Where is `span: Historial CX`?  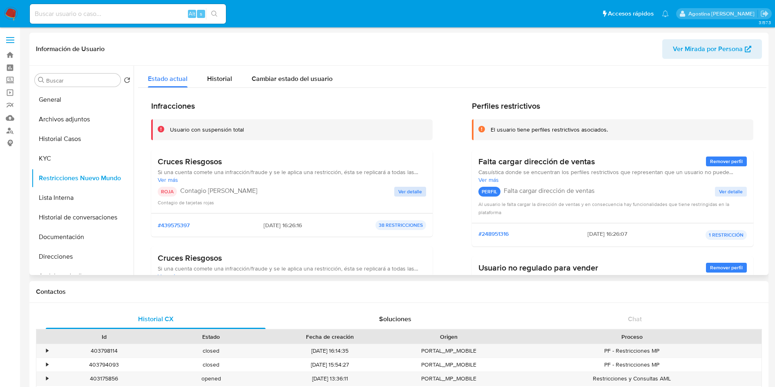 span: Historial CX is located at coordinates (156, 318).